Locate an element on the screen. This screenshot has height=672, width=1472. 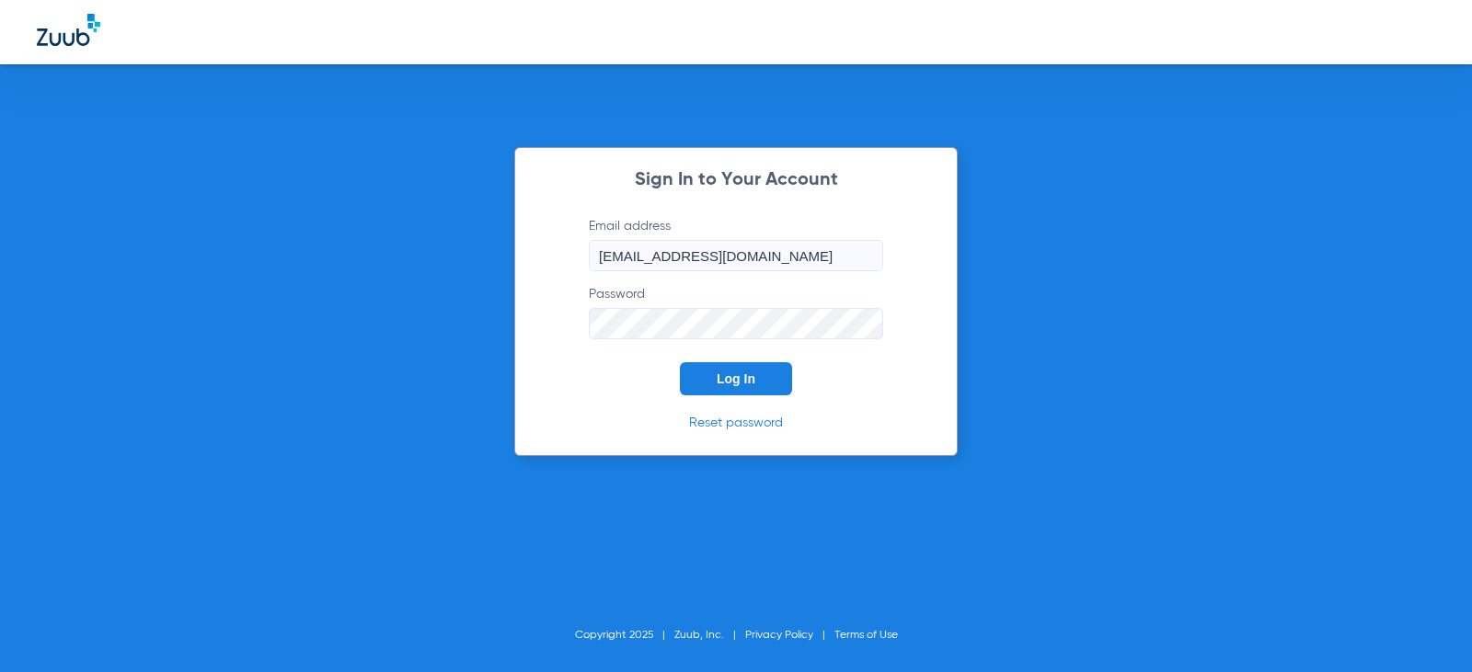
span: Log In is located at coordinates (736, 379).